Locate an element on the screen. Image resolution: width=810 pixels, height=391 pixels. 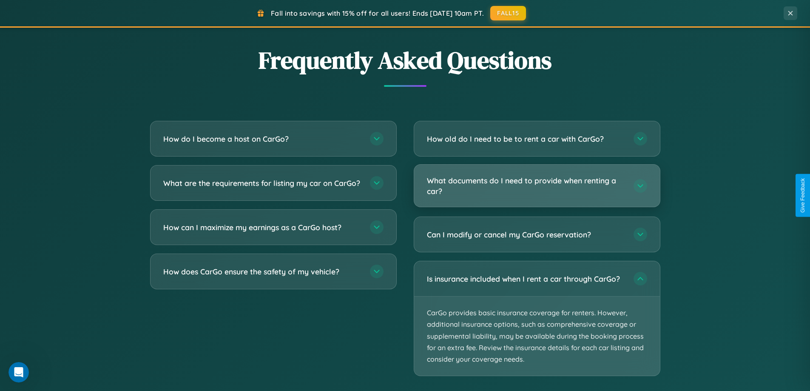
h3: How do I become a host on CarGo? is located at coordinates (262, 139).